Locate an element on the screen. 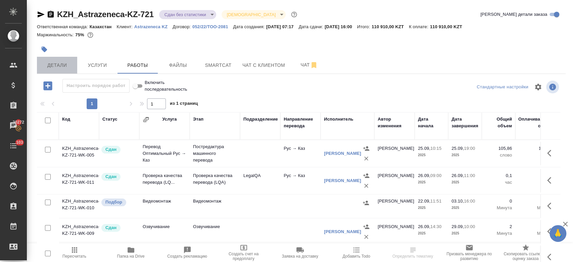 The width and height of the screenshot is (573, 262). button: Создать рекламацию is located at coordinates (187, 252).